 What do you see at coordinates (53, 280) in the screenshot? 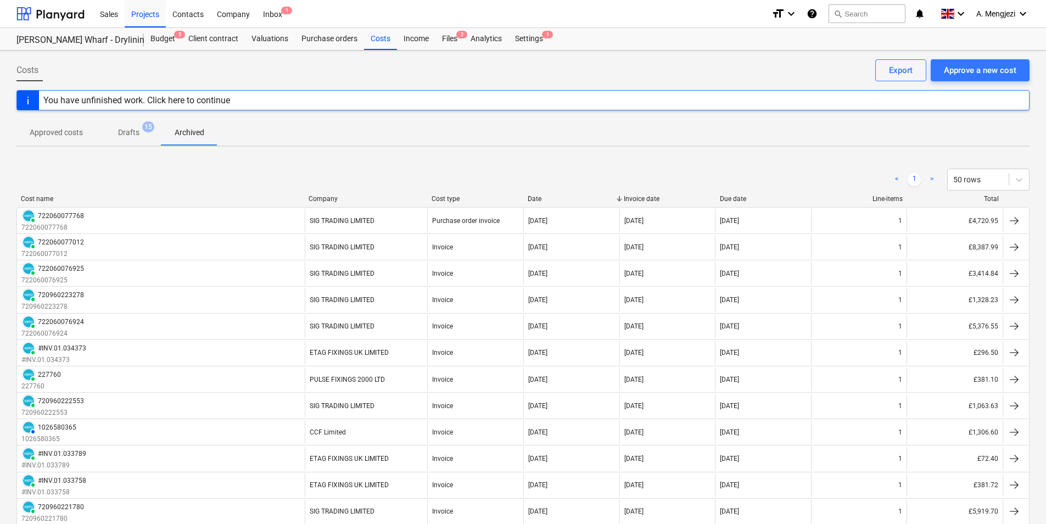
I see `p: 722060076925` at bounding box center [53, 280].